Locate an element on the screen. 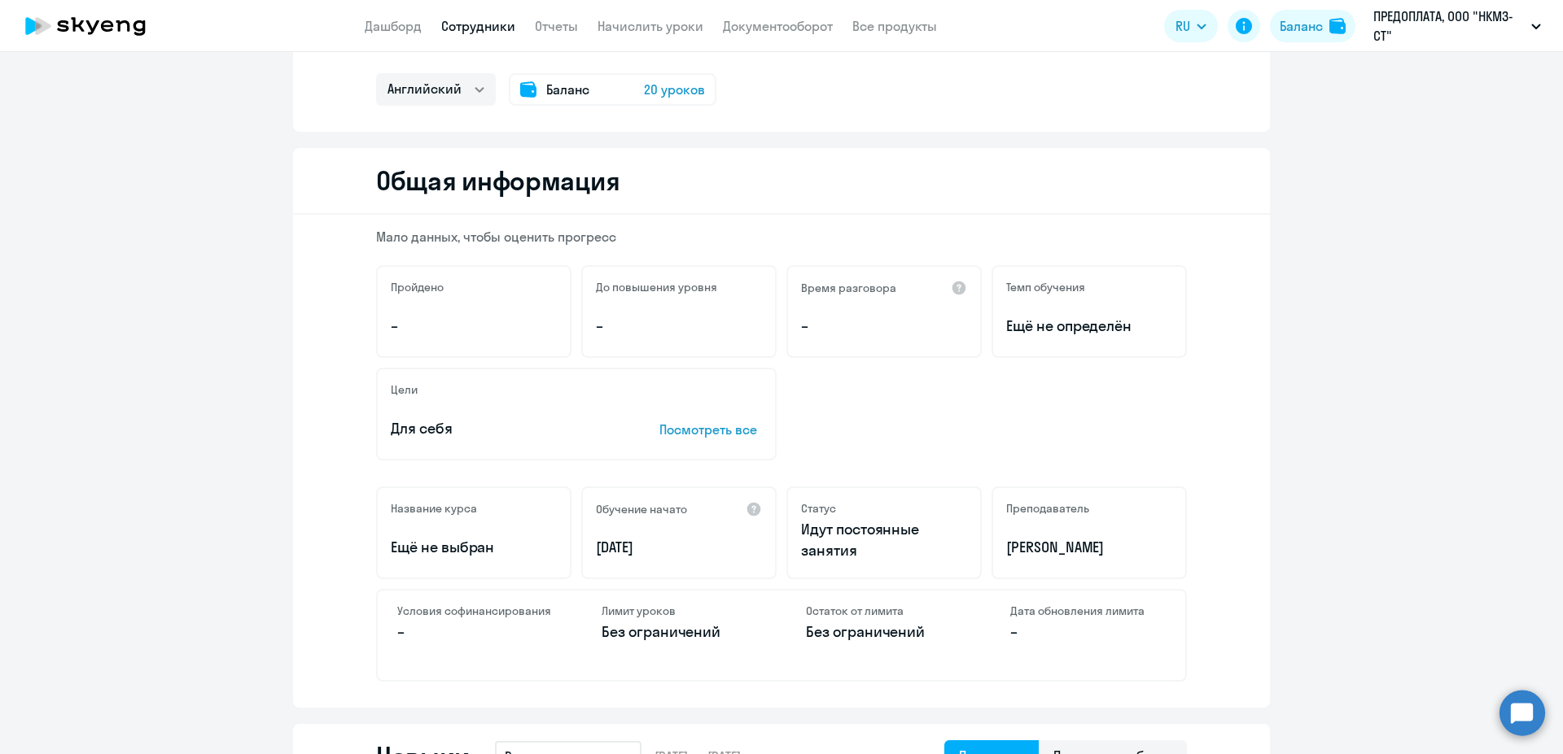 The height and width of the screenshot is (754, 1563). p: Мало данных, чтобы оценить прогресс is located at coordinates (781, 237).